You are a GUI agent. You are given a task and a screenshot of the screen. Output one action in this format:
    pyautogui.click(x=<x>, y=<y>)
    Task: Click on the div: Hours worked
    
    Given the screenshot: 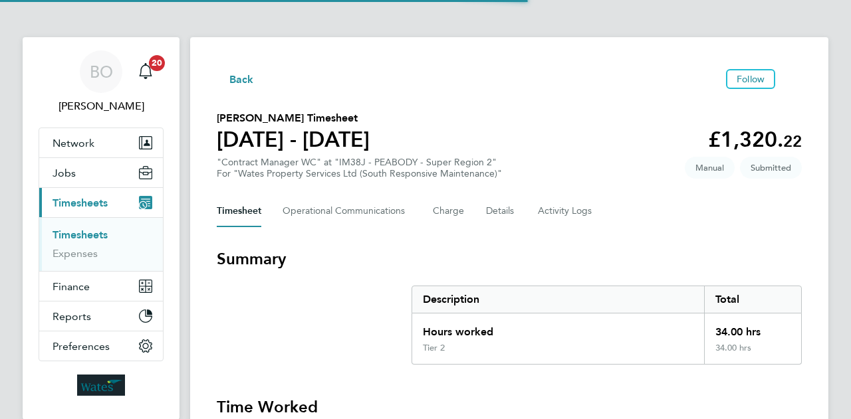 What is the action you would take?
    pyautogui.click(x=557, y=328)
    